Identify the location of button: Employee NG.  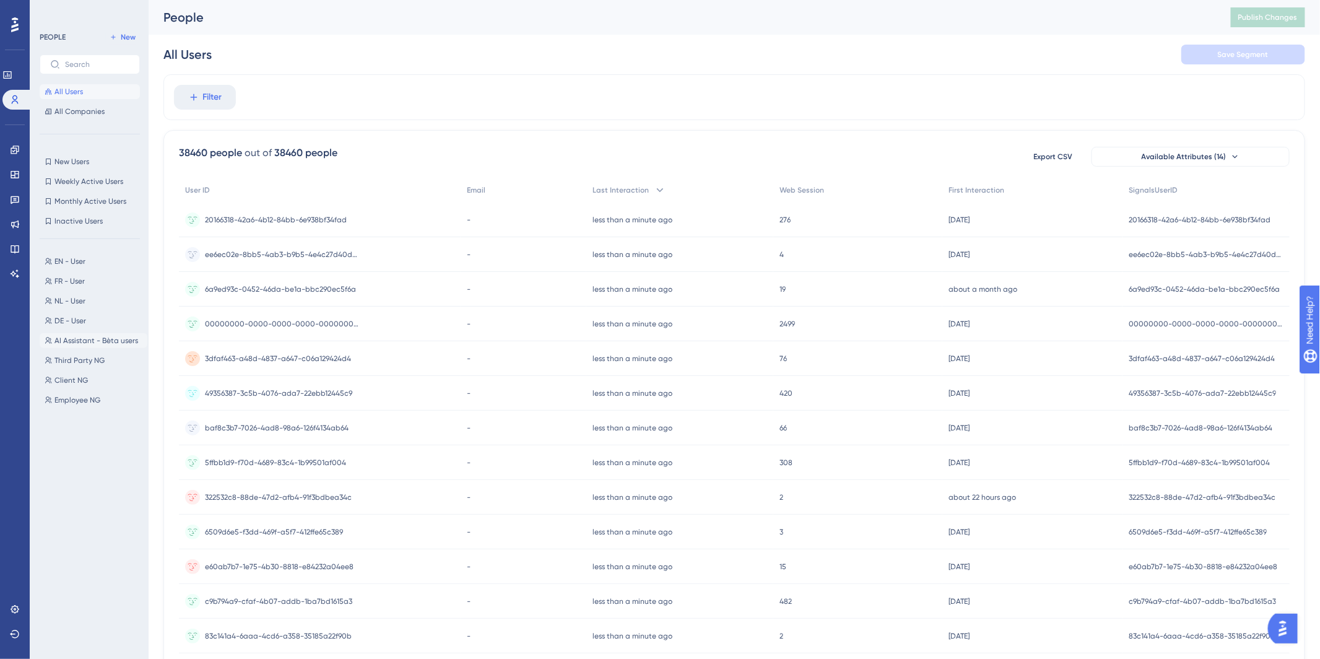
(93, 400).